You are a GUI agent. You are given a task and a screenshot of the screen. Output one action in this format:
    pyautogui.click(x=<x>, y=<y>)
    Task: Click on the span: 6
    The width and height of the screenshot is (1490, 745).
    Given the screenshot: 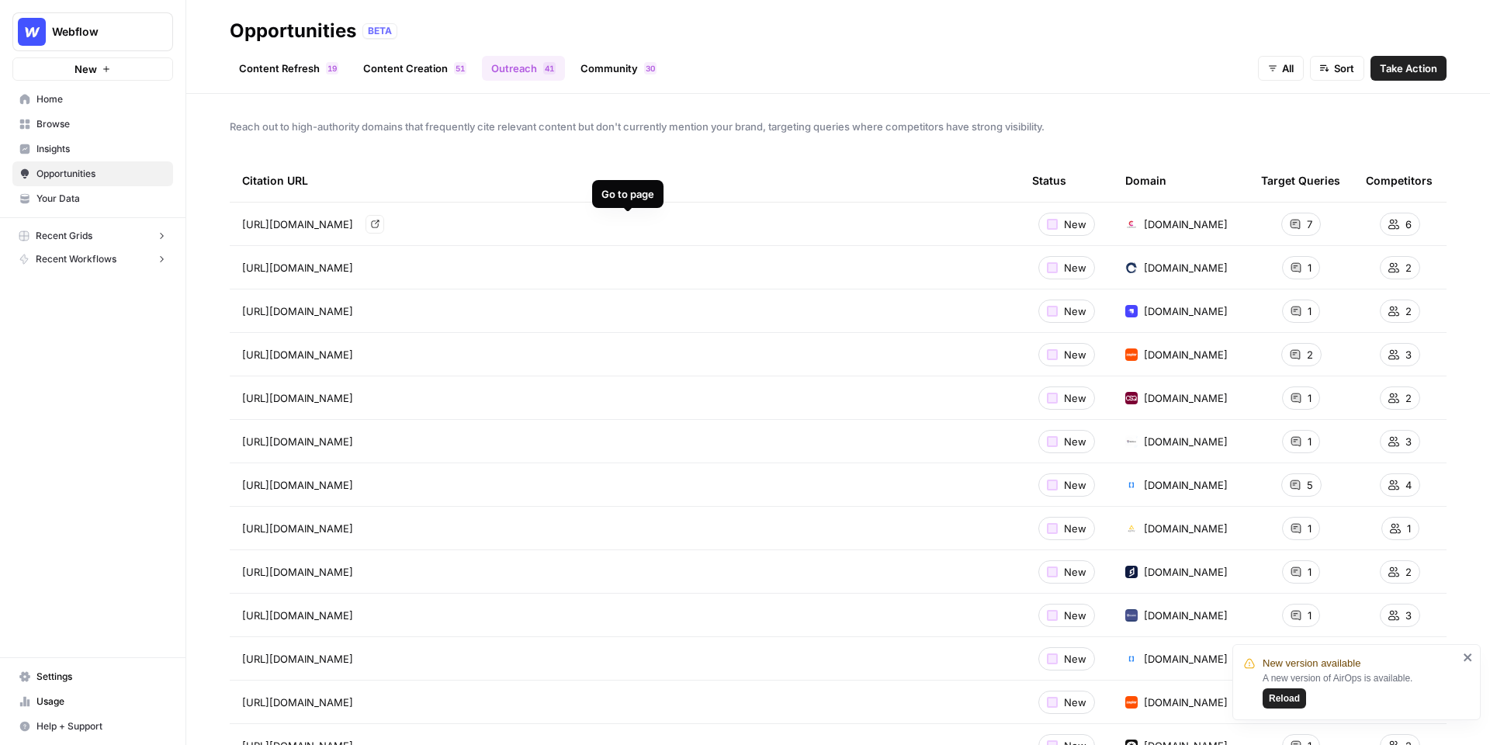 What is the action you would take?
    pyautogui.click(x=1408, y=224)
    